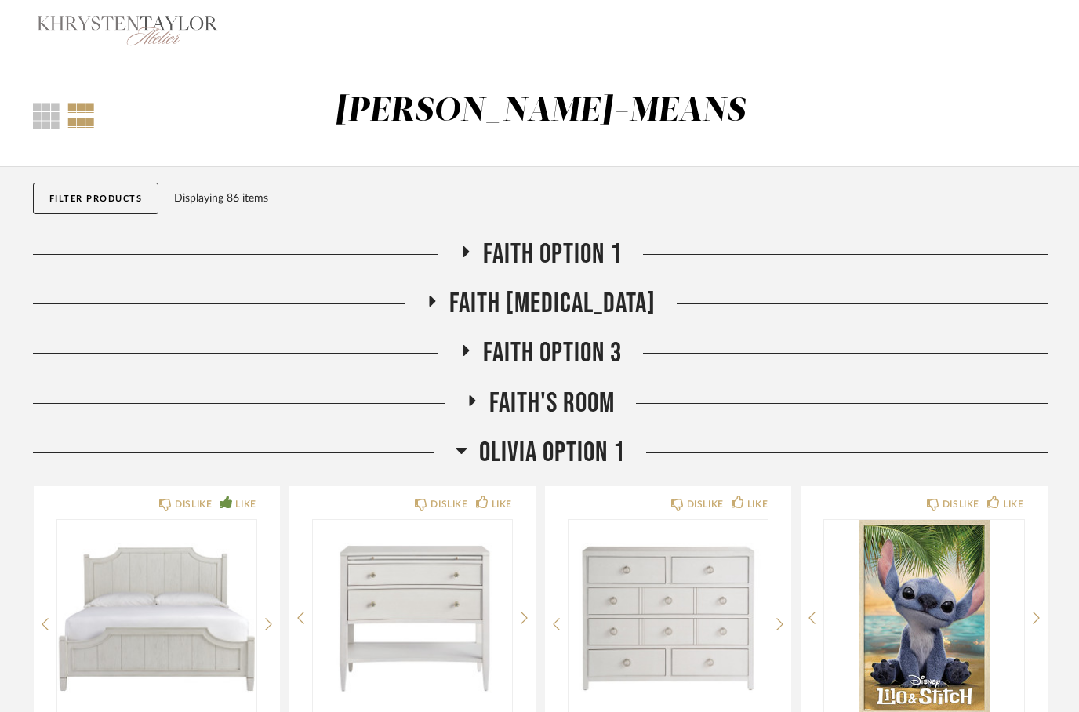 This screenshot has height=712, width=1079. I want to click on span: Olivia Option 1, so click(552, 453).